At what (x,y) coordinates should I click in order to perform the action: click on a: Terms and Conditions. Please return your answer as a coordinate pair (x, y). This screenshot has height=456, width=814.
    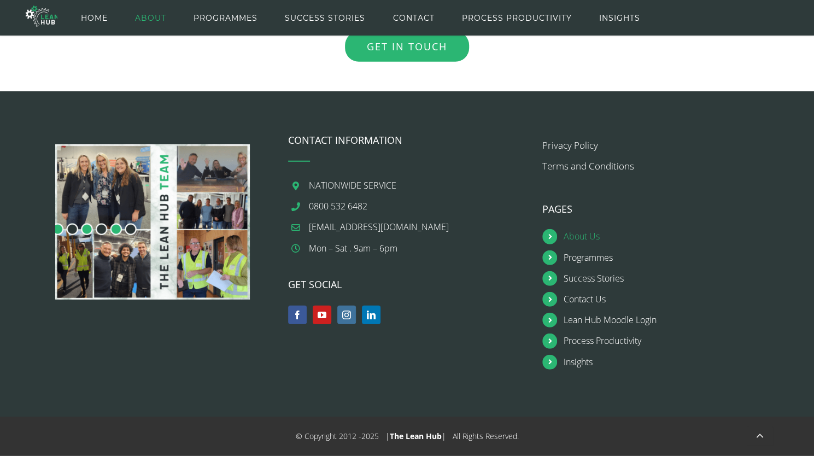
    Looking at the image, I should click on (589, 166).